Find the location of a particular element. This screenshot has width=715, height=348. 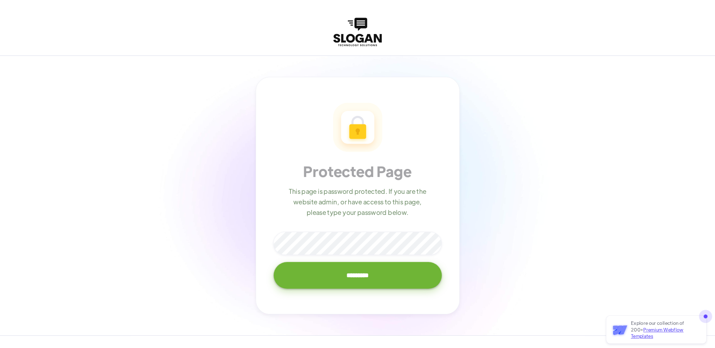

img: Password Icon - Agency X Webflow Template is located at coordinates (357, 128).